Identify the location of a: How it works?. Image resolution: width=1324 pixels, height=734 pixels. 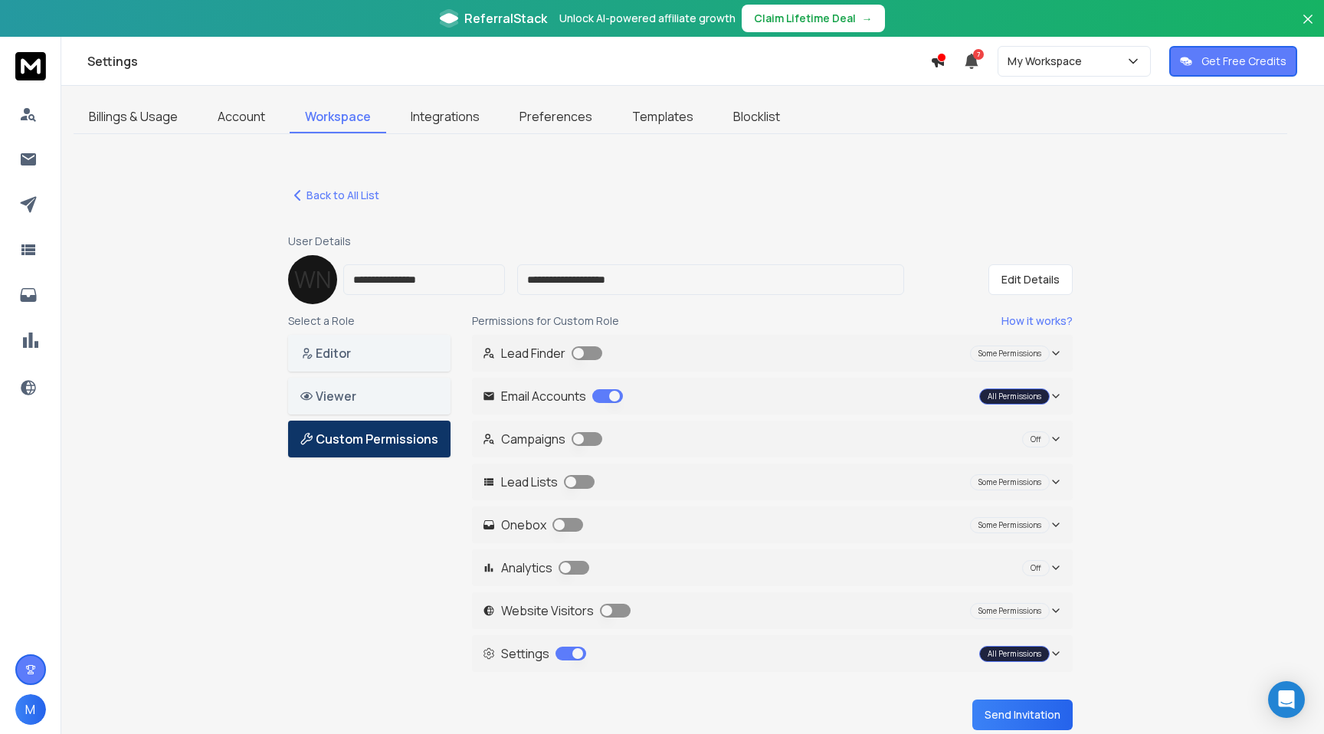
(1037, 321).